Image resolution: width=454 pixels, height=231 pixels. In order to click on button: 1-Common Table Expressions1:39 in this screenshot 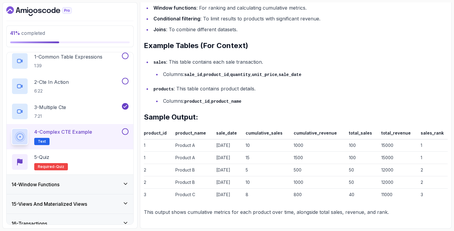, I will do `click(70, 61)`.